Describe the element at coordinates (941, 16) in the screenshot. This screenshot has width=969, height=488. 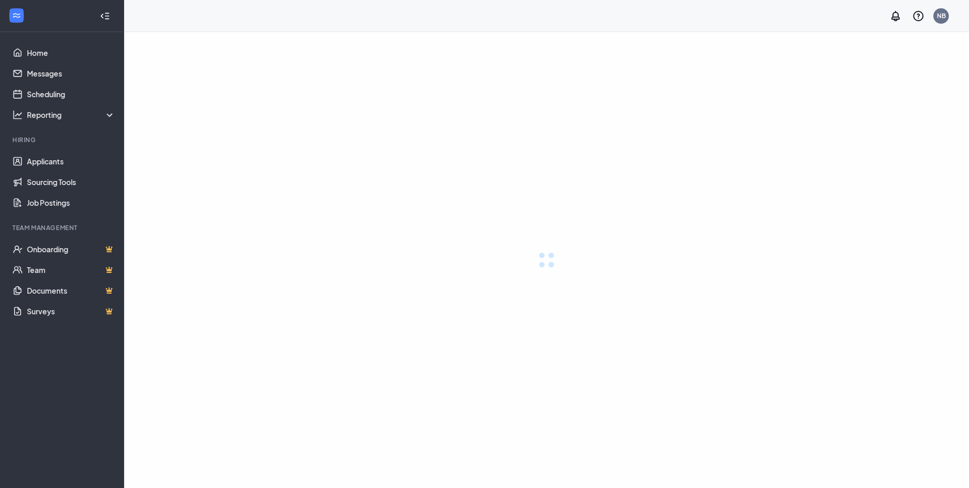
I see `div: NB` at that location.